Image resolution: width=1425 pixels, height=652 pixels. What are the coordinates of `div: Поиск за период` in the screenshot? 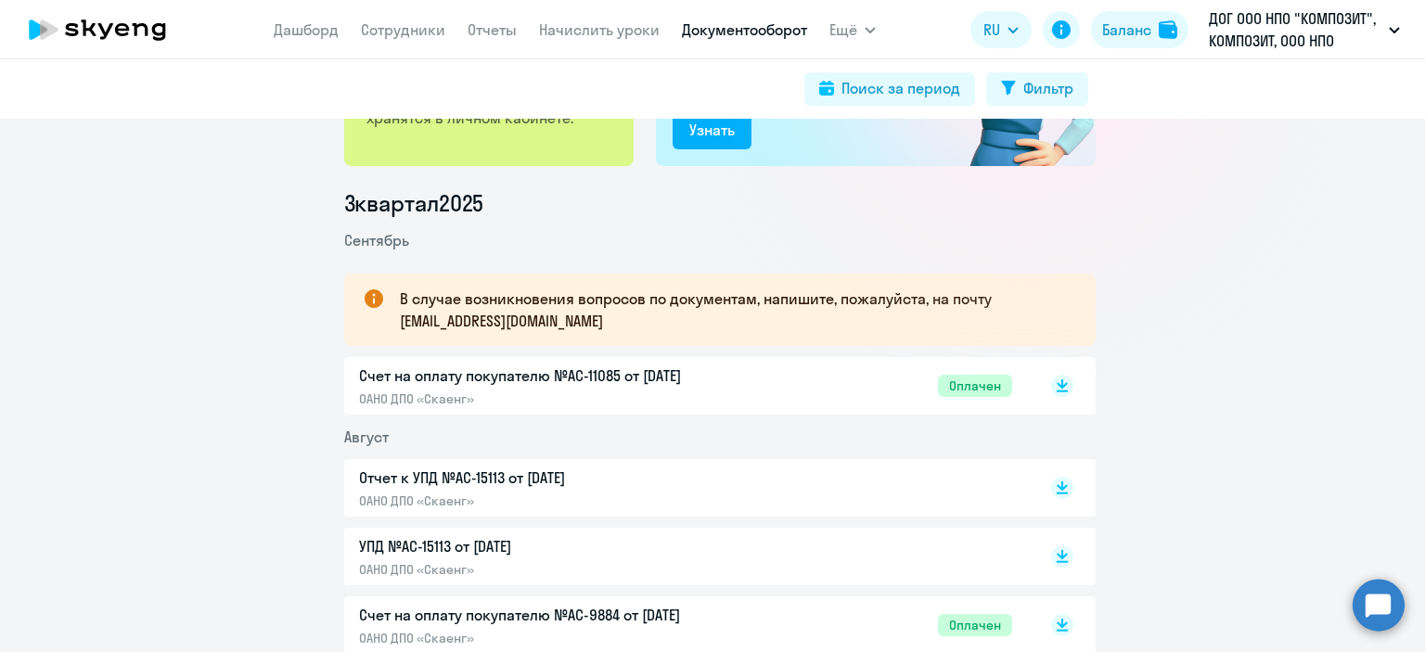 It's located at (901, 88).